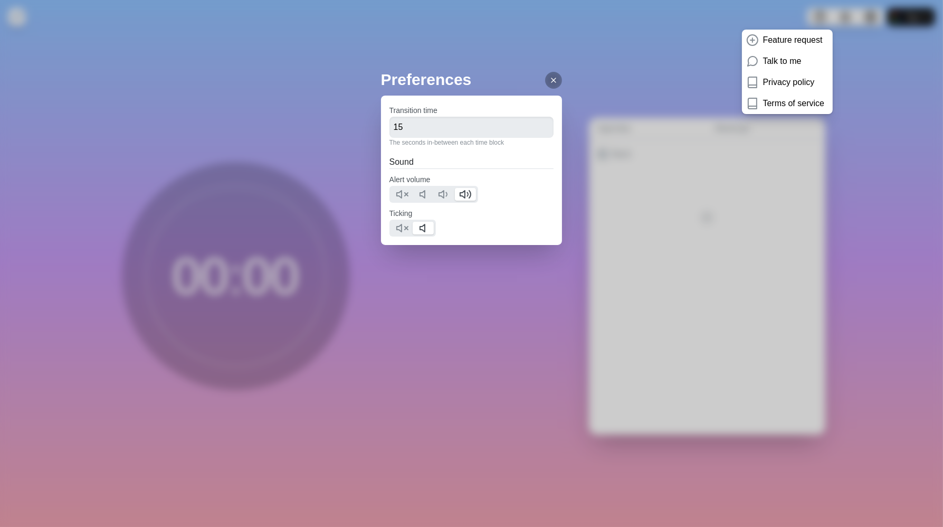 The width and height of the screenshot is (943, 527). What do you see at coordinates (472, 142) in the screenshot?
I see `p: The seconds in-between each time block` at bounding box center [472, 142].